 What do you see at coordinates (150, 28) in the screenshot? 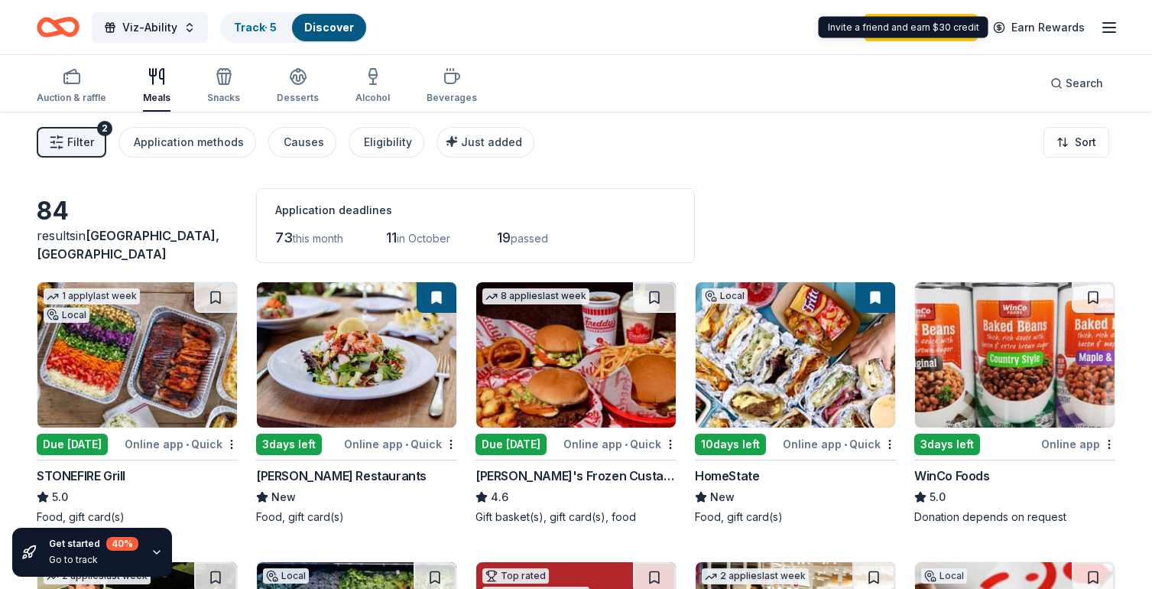
I see `button: Viz-Ability` at bounding box center [150, 28].